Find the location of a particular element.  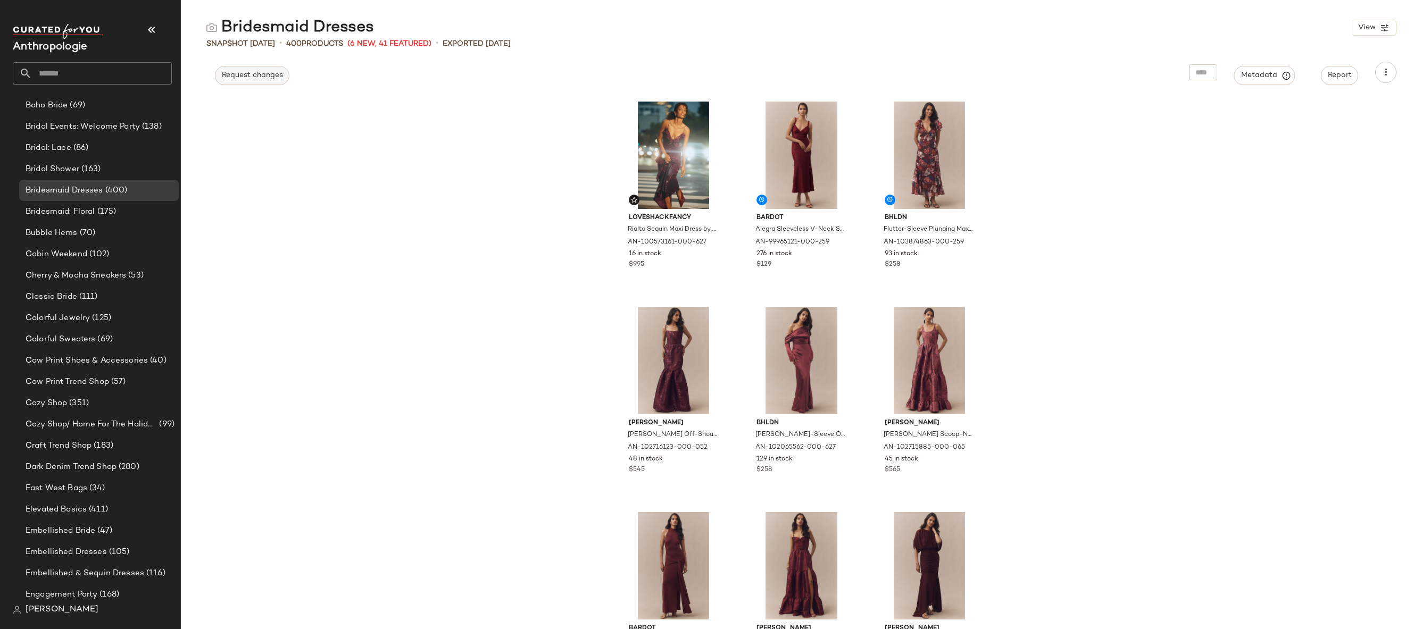

button: Request changes is located at coordinates (252, 76).